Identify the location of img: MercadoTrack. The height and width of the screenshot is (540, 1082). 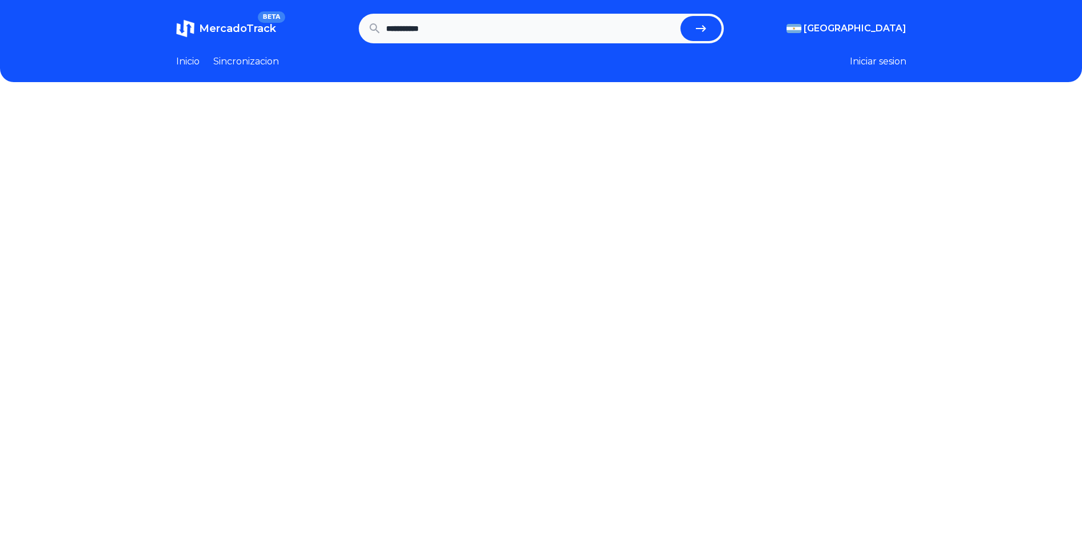
(185, 29).